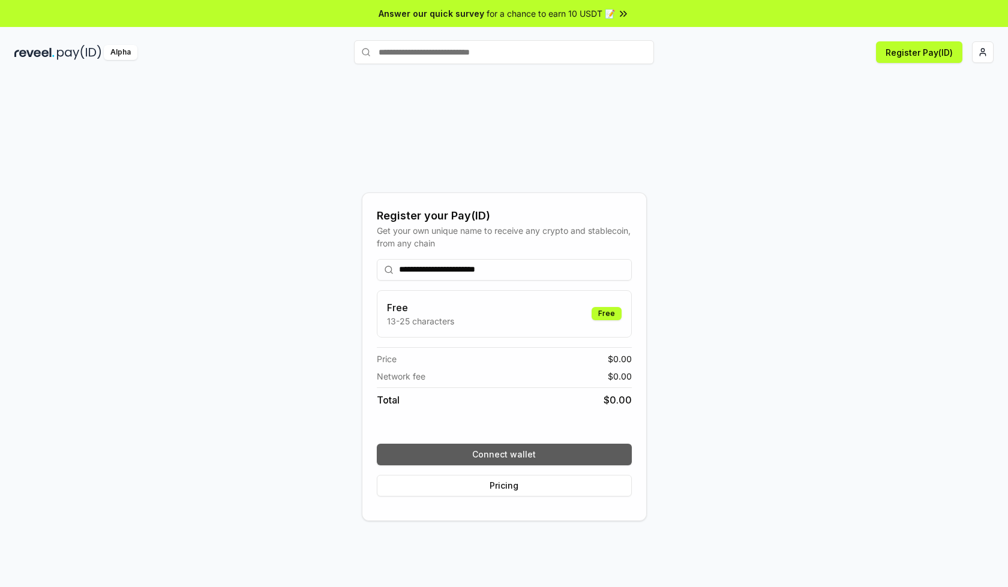 The image size is (1008, 587). I want to click on div: Free, so click(606, 314).